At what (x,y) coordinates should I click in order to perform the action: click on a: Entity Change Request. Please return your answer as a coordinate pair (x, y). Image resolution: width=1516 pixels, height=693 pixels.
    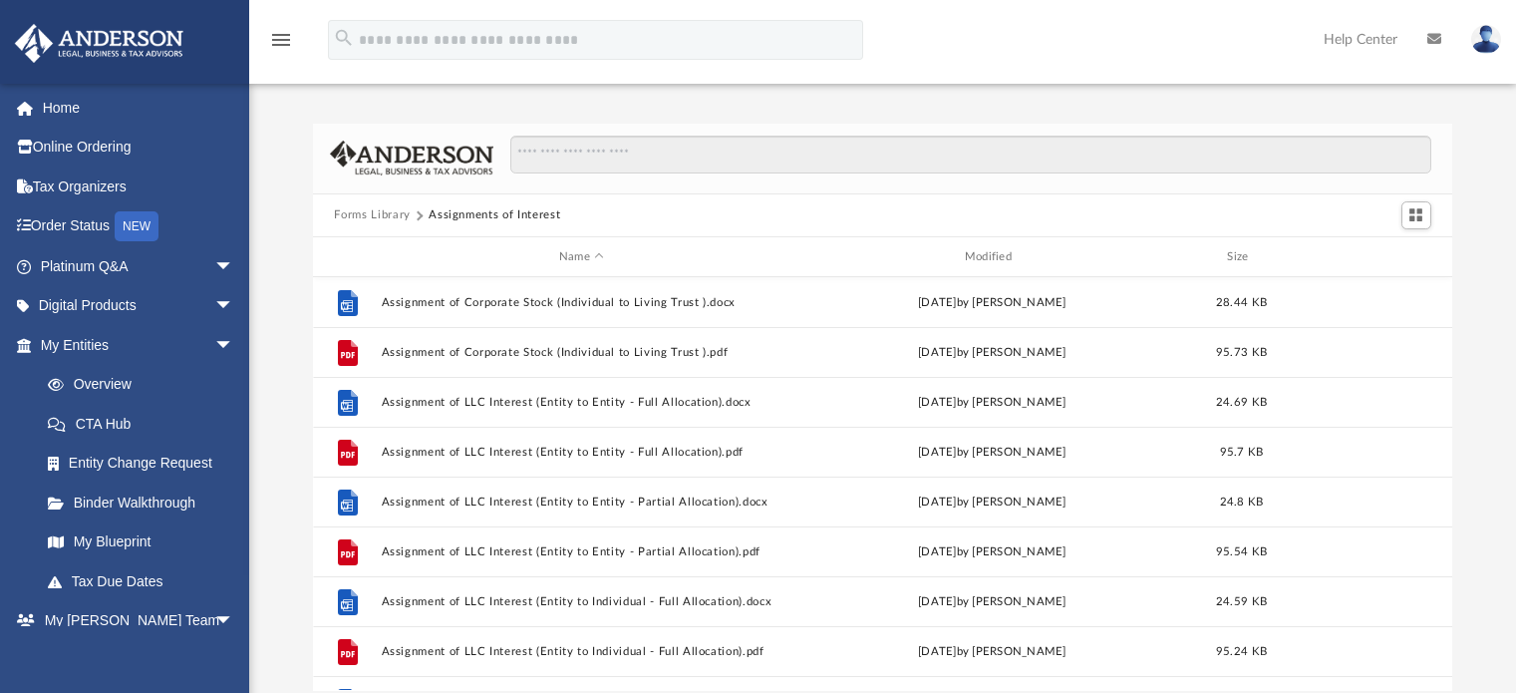
    Looking at the image, I should click on (146, 464).